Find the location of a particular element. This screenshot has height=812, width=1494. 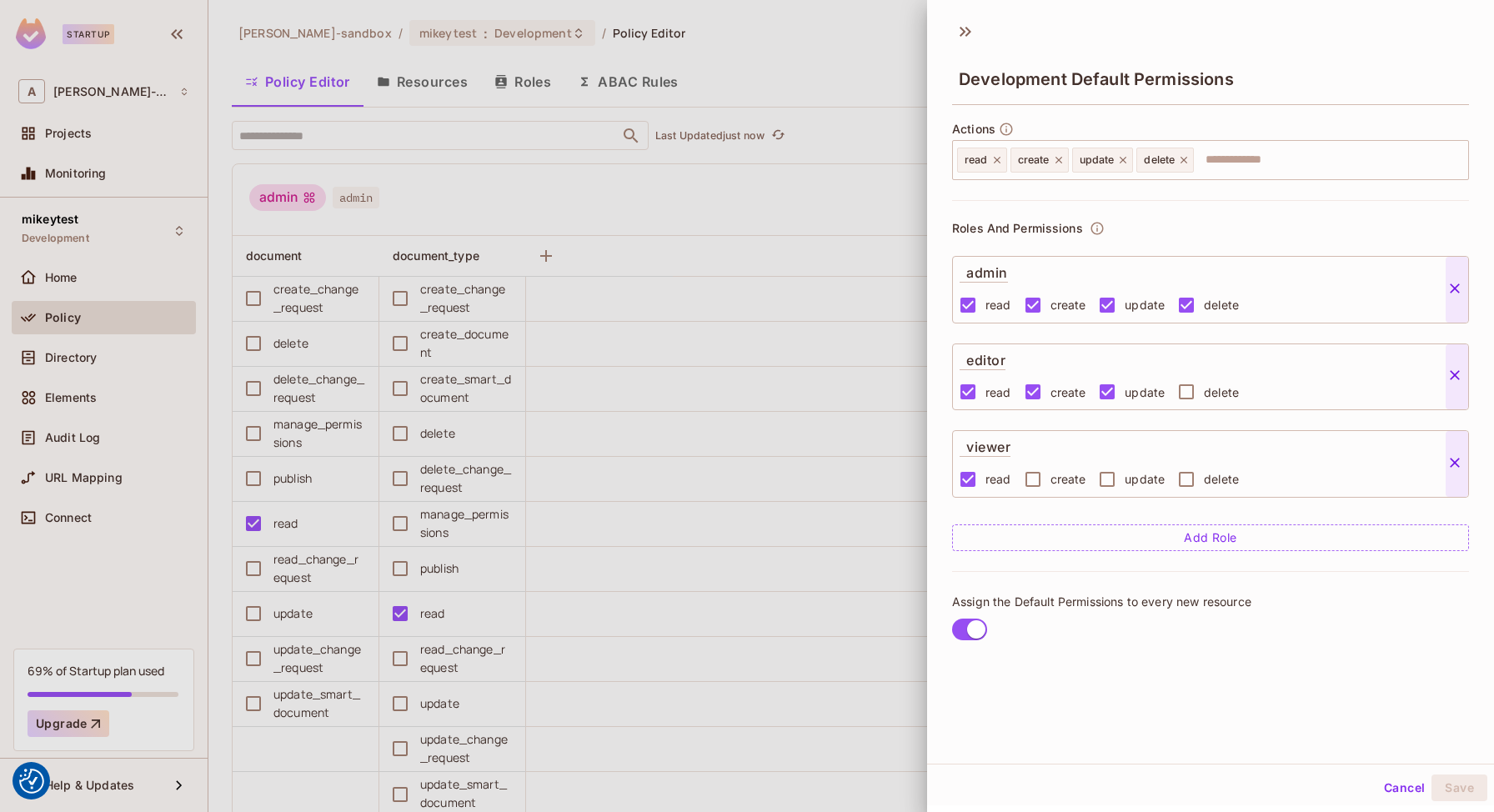

div: delete is located at coordinates (1164, 160).